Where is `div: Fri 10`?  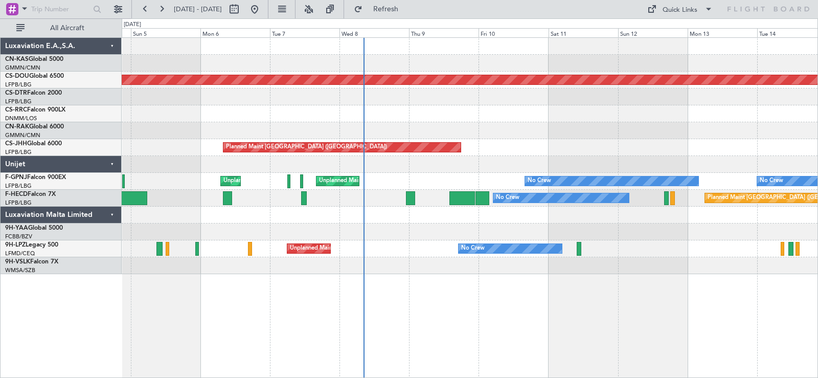 div: Fri 10 is located at coordinates (514, 33).